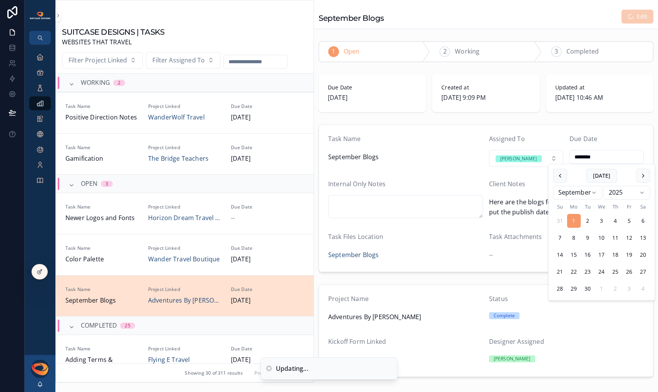 This screenshot has width=658, height=392. Describe the element at coordinates (176, 117) in the screenshot. I see `span: WanderWolf Travel` at that location.